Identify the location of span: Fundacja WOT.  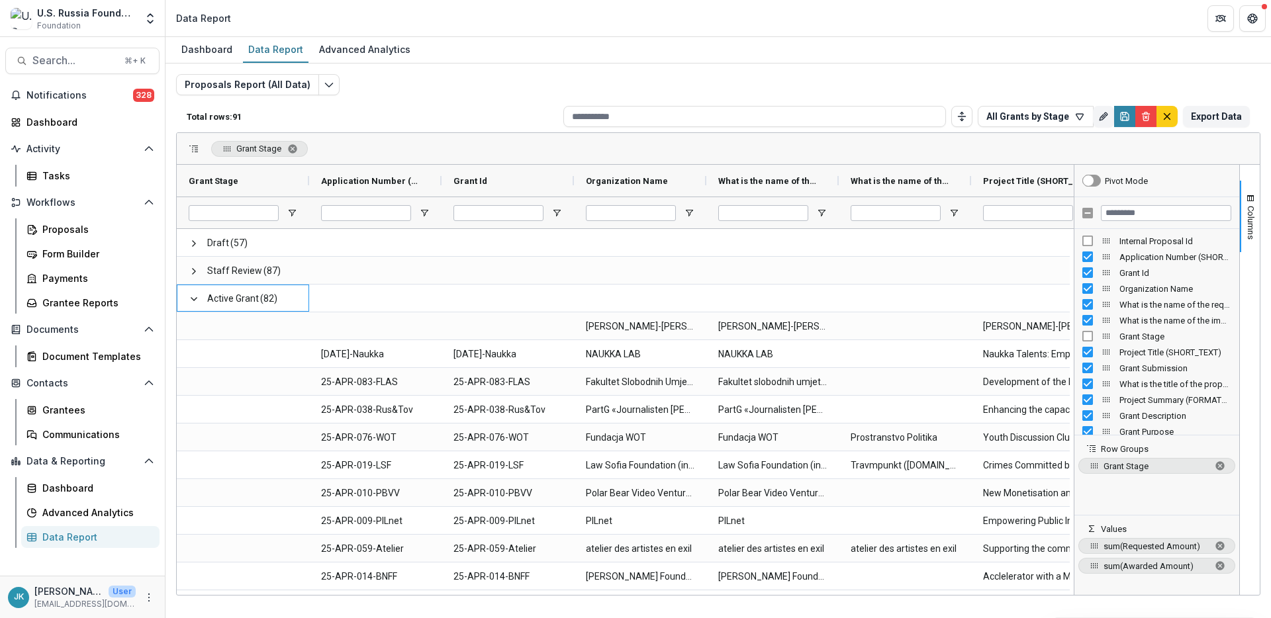
(640, 438).